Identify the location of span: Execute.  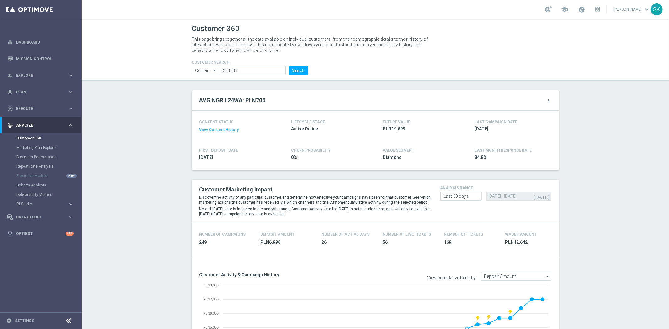
(42, 109).